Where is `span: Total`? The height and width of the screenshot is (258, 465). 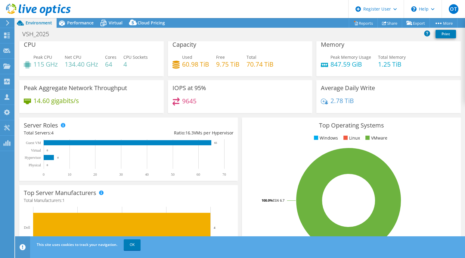
span: Total is located at coordinates (251, 57).